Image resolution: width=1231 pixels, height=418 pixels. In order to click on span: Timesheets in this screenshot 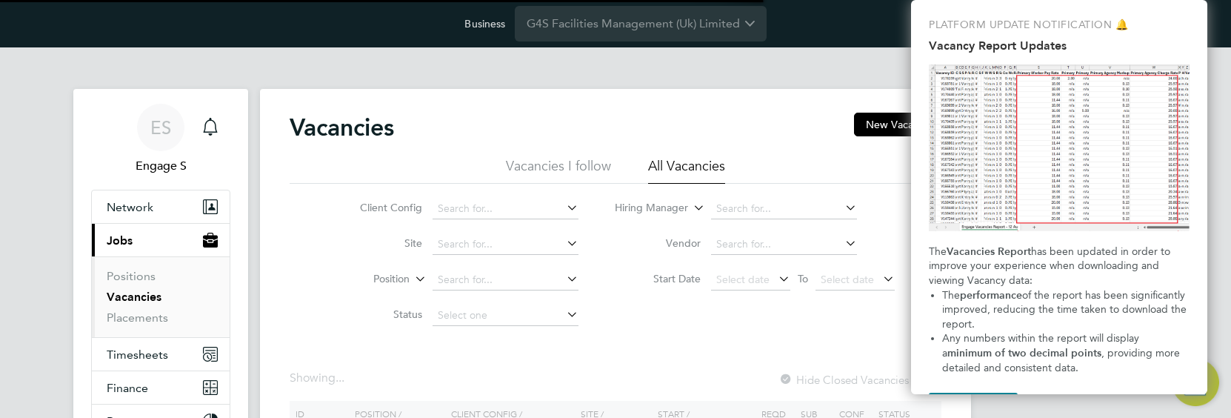, I will do `click(137, 354)`.